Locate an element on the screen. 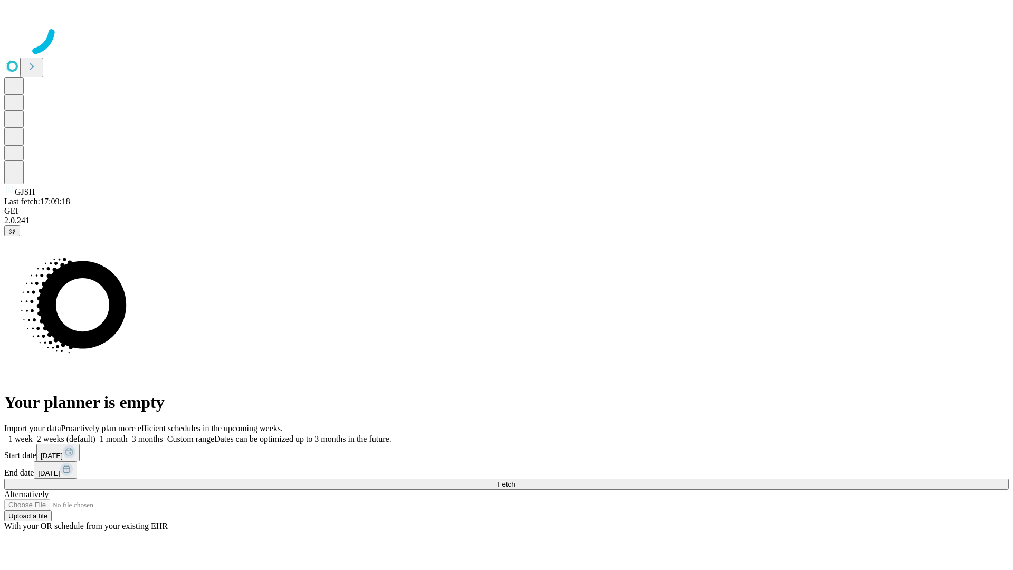 The height and width of the screenshot is (570, 1013). span: Last fetch: 17:09:18 is located at coordinates (37, 201).